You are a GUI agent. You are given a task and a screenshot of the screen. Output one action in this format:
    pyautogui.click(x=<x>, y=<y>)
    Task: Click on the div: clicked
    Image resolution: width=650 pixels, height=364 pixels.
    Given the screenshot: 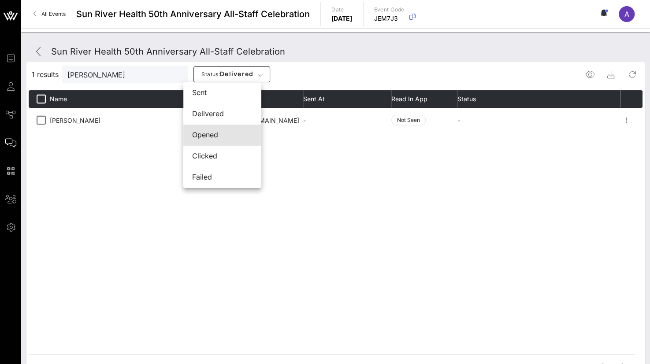 What is the action you would take?
    pyautogui.click(x=222, y=156)
    